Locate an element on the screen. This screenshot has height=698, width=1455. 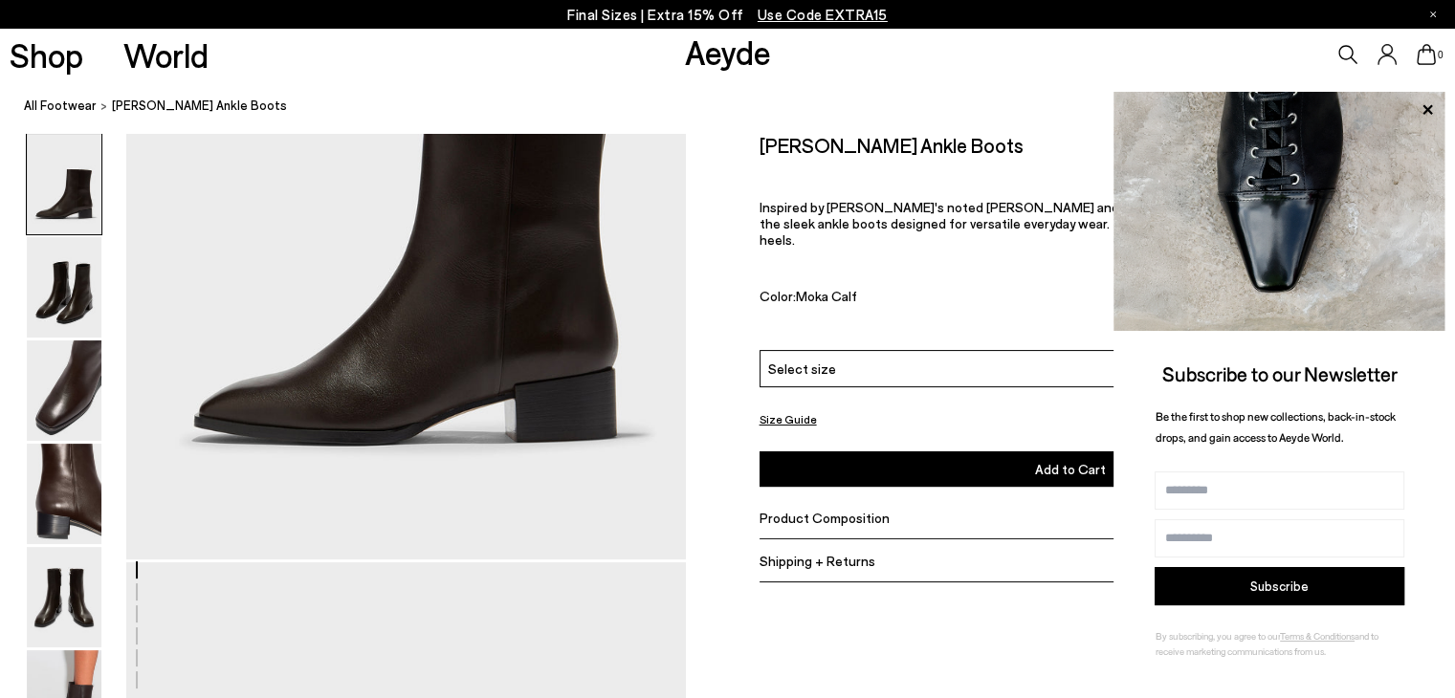
button: Size Guide is located at coordinates (788, 419).